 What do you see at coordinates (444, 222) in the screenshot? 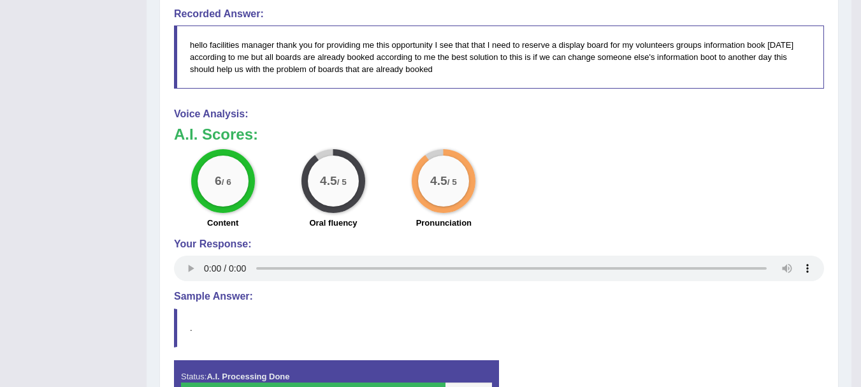
I see `label: Pronunciation` at bounding box center [444, 222].